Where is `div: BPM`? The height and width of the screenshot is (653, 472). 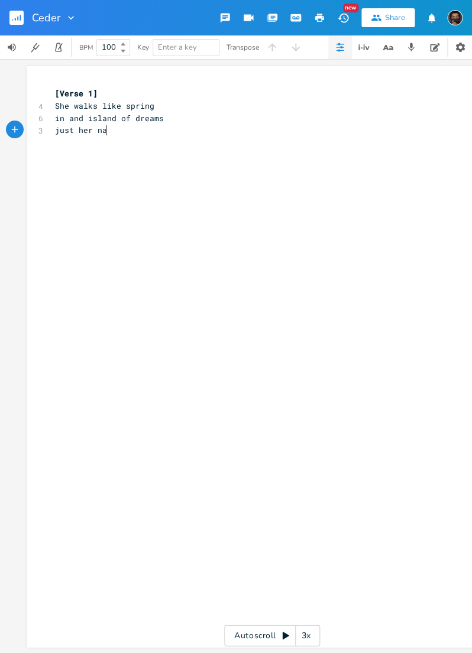
div: BPM is located at coordinates (86, 47).